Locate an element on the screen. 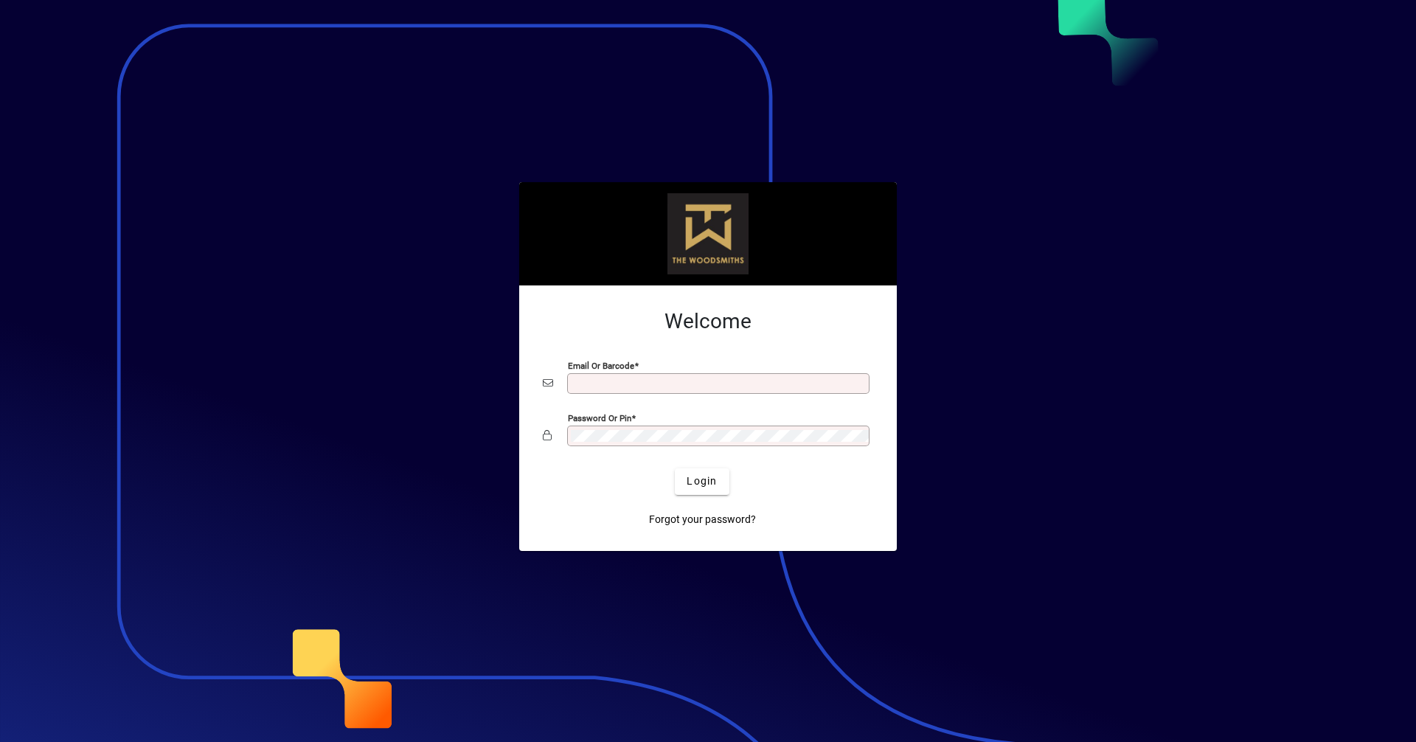 This screenshot has height=742, width=1416. mat-label: Password or Pin is located at coordinates (600, 417).